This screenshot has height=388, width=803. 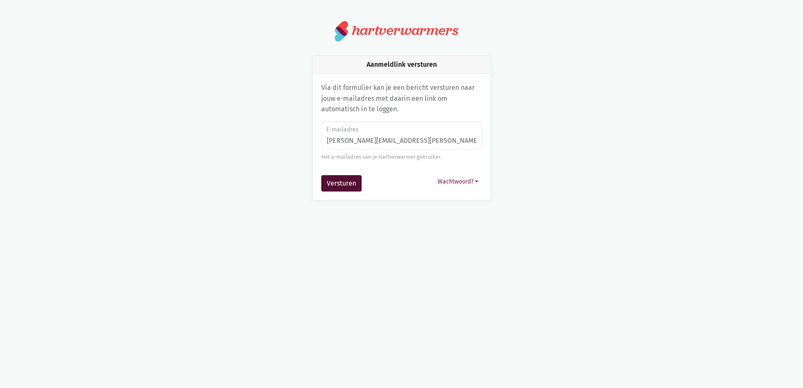 I want to click on p: Via dit formulier kan je een bericht versturen naar jouw e-mailadres met daarin een link om autom..., so click(x=402, y=98).